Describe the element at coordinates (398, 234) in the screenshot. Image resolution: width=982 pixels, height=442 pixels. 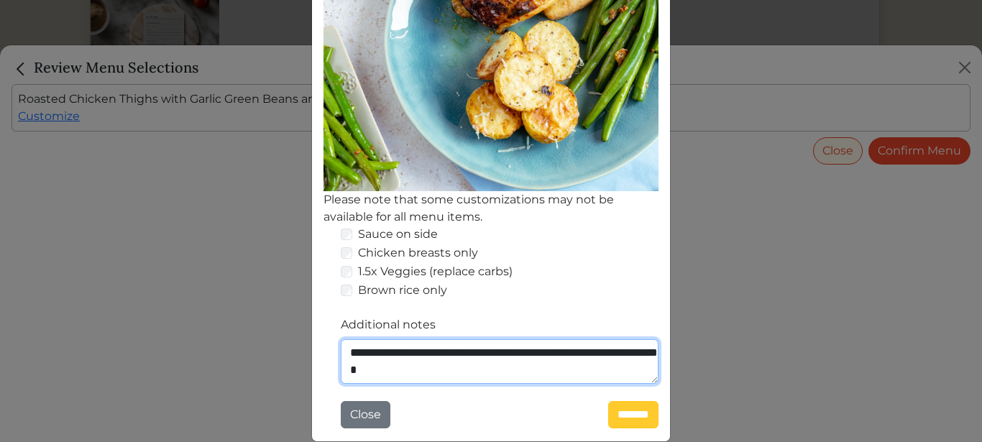
I see `label: Sauce on side` at that location.